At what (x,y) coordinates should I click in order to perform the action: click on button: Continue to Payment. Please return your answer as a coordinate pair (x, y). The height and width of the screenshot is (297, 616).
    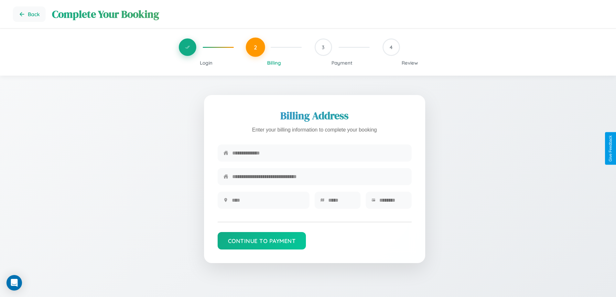
    Looking at the image, I should click on (262, 241).